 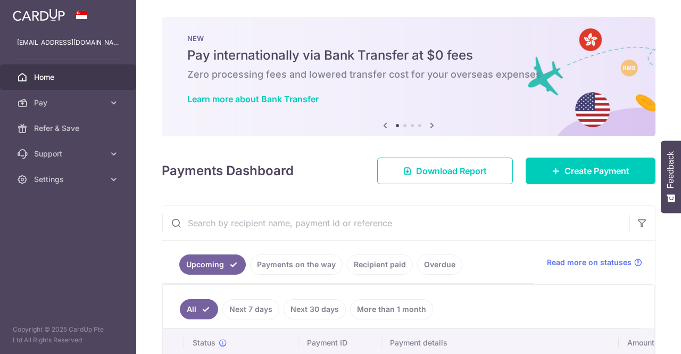 What do you see at coordinates (391, 309) in the screenshot?
I see `a: More than 1 month` at bounding box center [391, 309].